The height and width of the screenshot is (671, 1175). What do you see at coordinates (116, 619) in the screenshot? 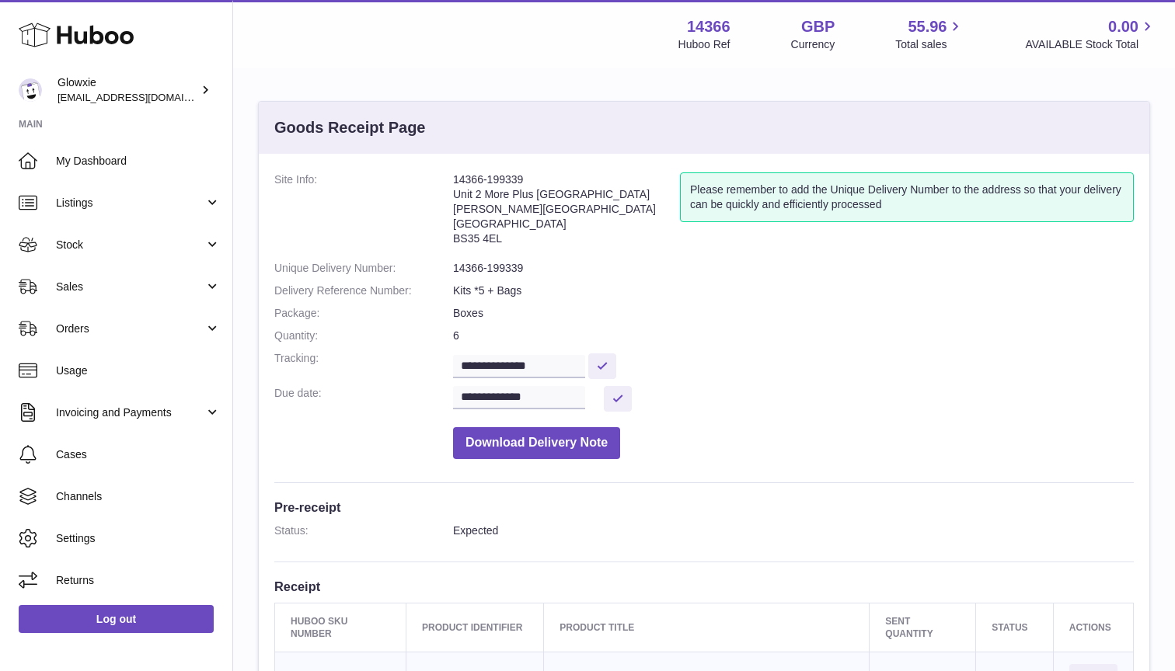
I see `a: Log out` at bounding box center [116, 619].